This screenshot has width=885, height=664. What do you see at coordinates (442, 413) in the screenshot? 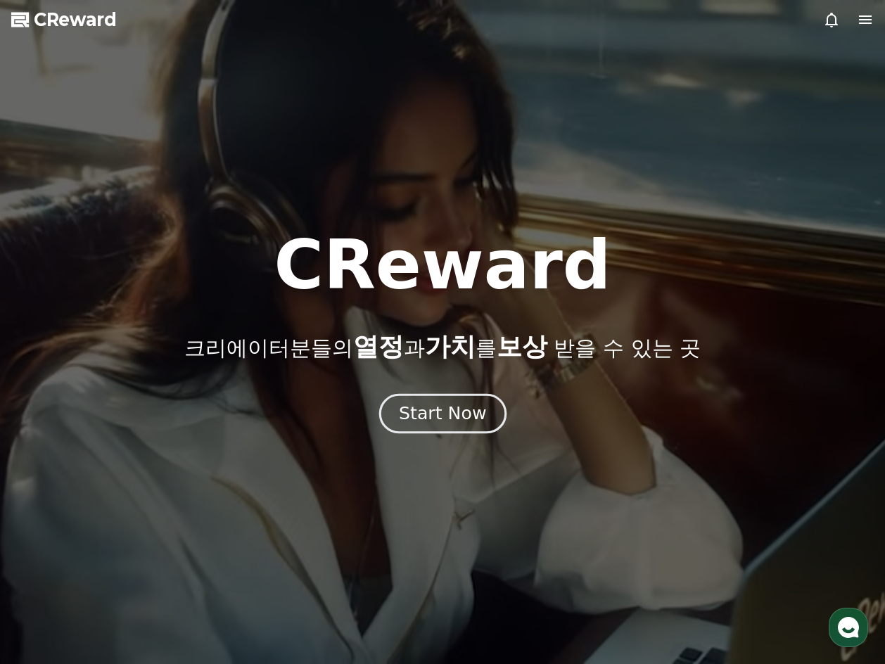
I see `div: Start Now` at bounding box center [442, 413].